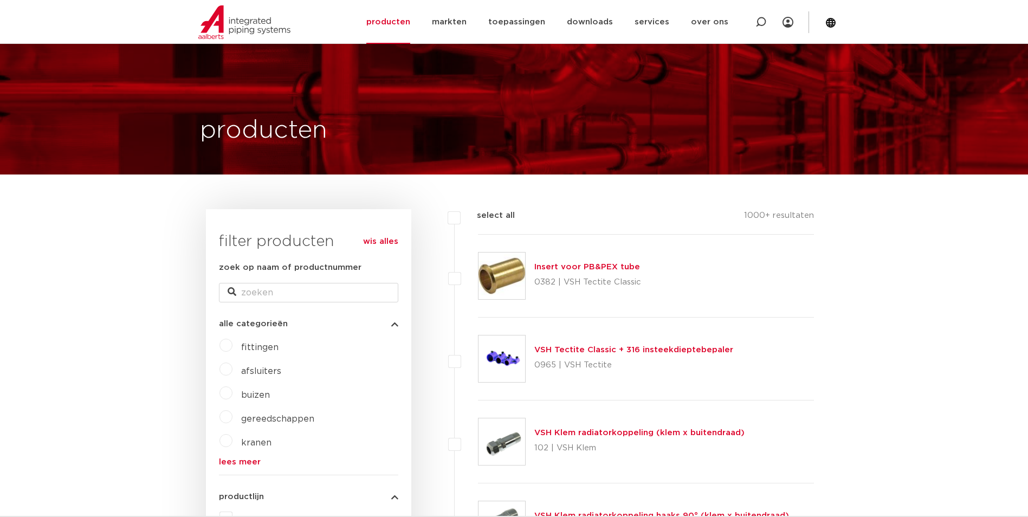 This screenshot has height=517, width=1028. What do you see at coordinates (633, 350) in the screenshot?
I see `a: VSH Tectite Classic + 316 insteekdieptebepaler` at bounding box center [633, 350].